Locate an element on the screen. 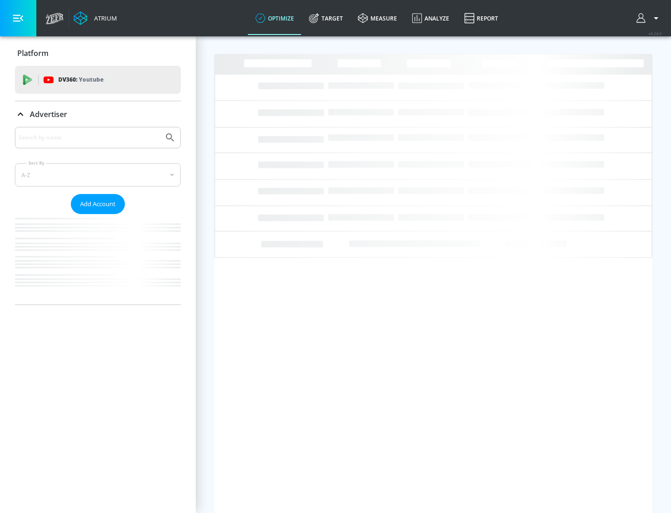 This screenshot has width=671, height=513. p: Advertiser is located at coordinates (48, 114).